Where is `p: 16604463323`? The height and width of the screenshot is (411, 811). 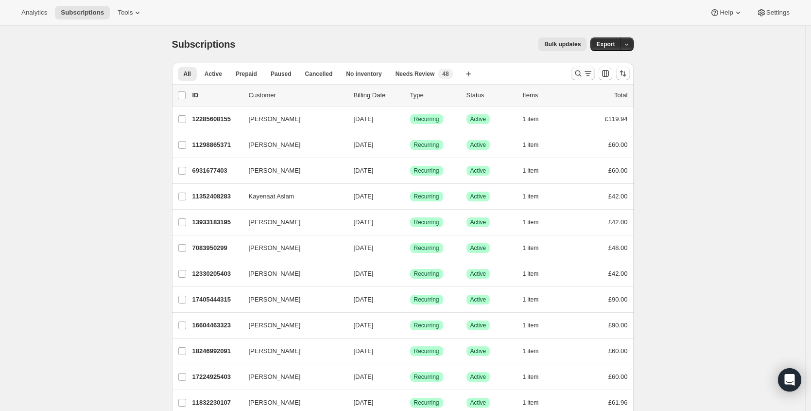
p: 16604463323 is located at coordinates (217, 325).